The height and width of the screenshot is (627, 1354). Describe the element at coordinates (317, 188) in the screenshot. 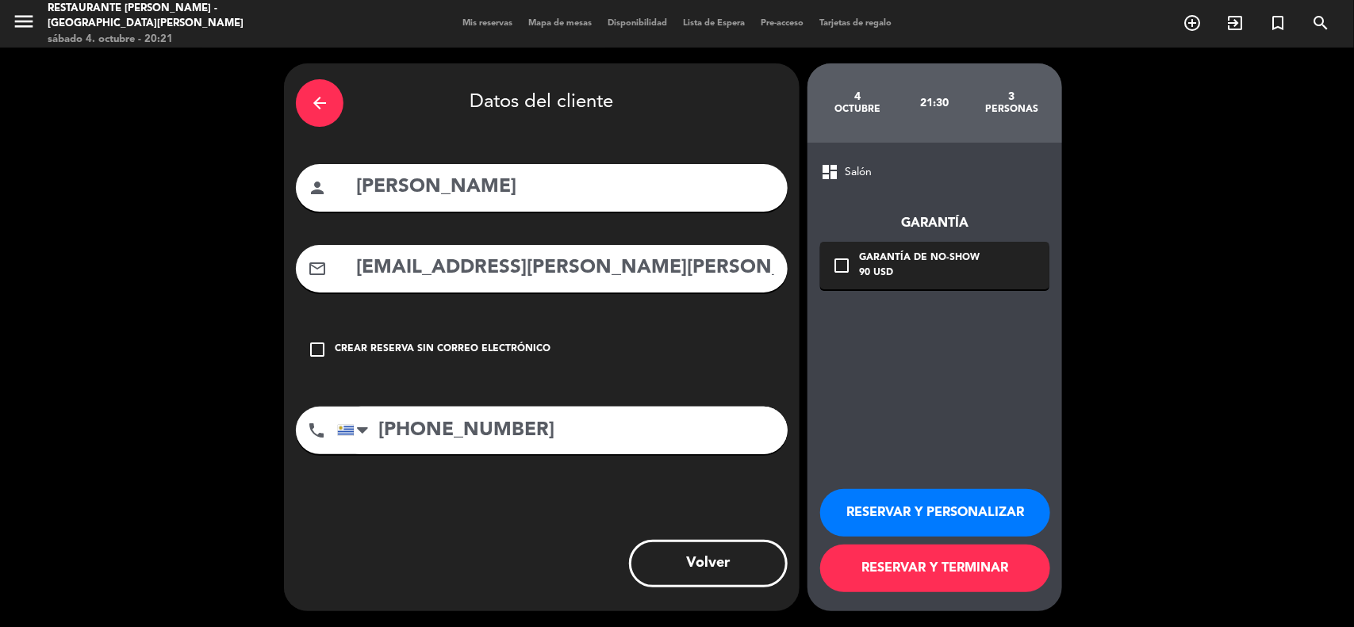

I see `i: person` at that location.